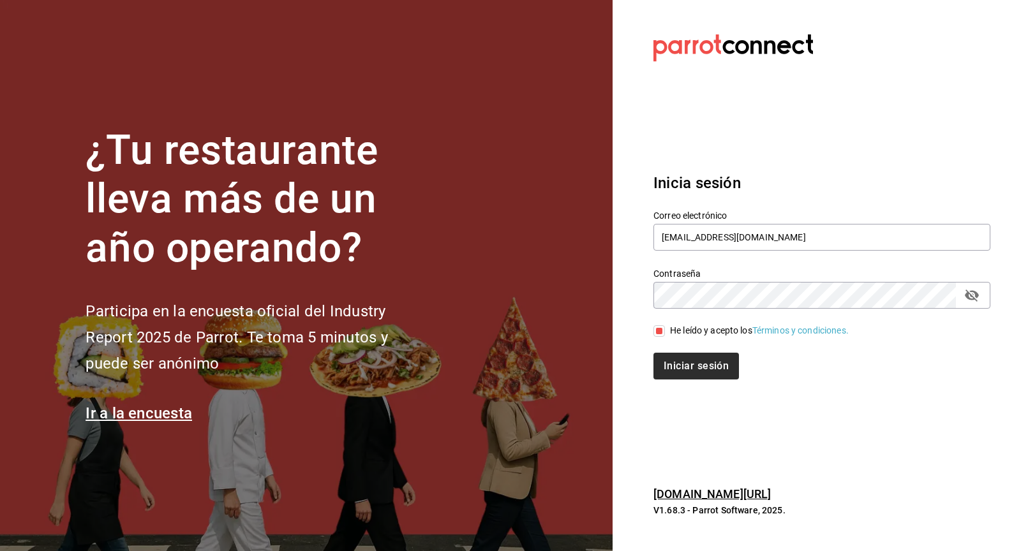  What do you see at coordinates (822, 237) in the screenshot?
I see `input: Ingresa tu correo electrónico` at bounding box center [822, 237].